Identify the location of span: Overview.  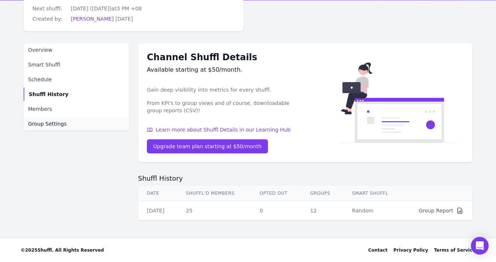
(40, 50).